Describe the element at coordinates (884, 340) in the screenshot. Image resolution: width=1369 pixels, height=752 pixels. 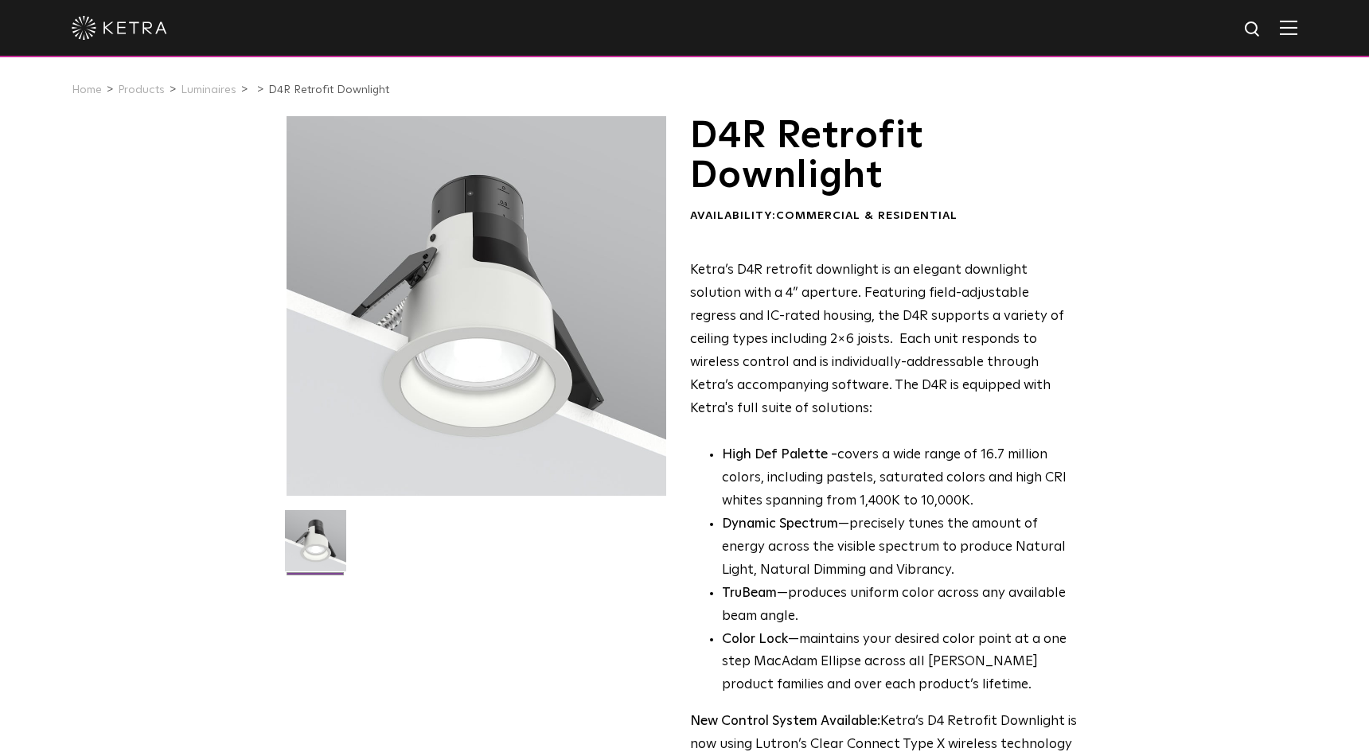
I see `p: Ketra’s D4R retrofit downlight is an elegant downlight solution with a 4” aperture. Featuring fie...` at that location.